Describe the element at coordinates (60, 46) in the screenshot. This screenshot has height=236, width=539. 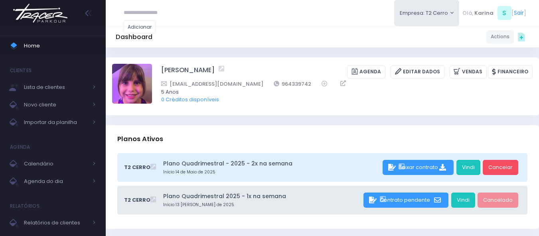
I see `span: Home` at that location.